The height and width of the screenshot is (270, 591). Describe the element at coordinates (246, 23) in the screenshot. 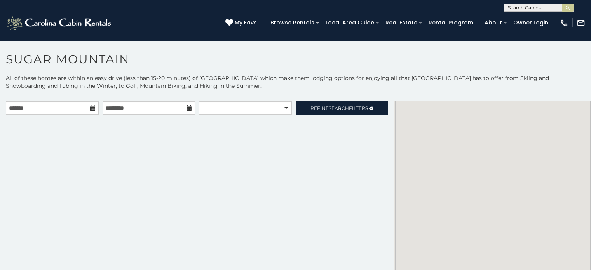

I see `span: My Favs` at that location.